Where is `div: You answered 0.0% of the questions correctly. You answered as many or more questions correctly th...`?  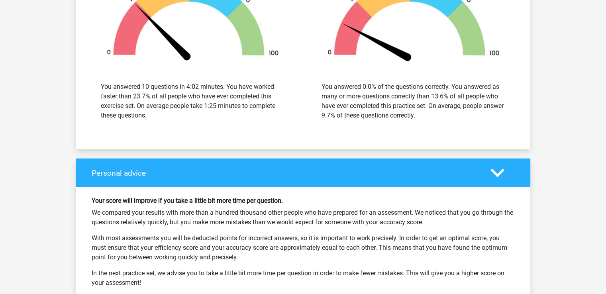 div: You answered 0.0% of the questions correctly. You answered as many or more questions correctly th... is located at coordinates (413, 101).